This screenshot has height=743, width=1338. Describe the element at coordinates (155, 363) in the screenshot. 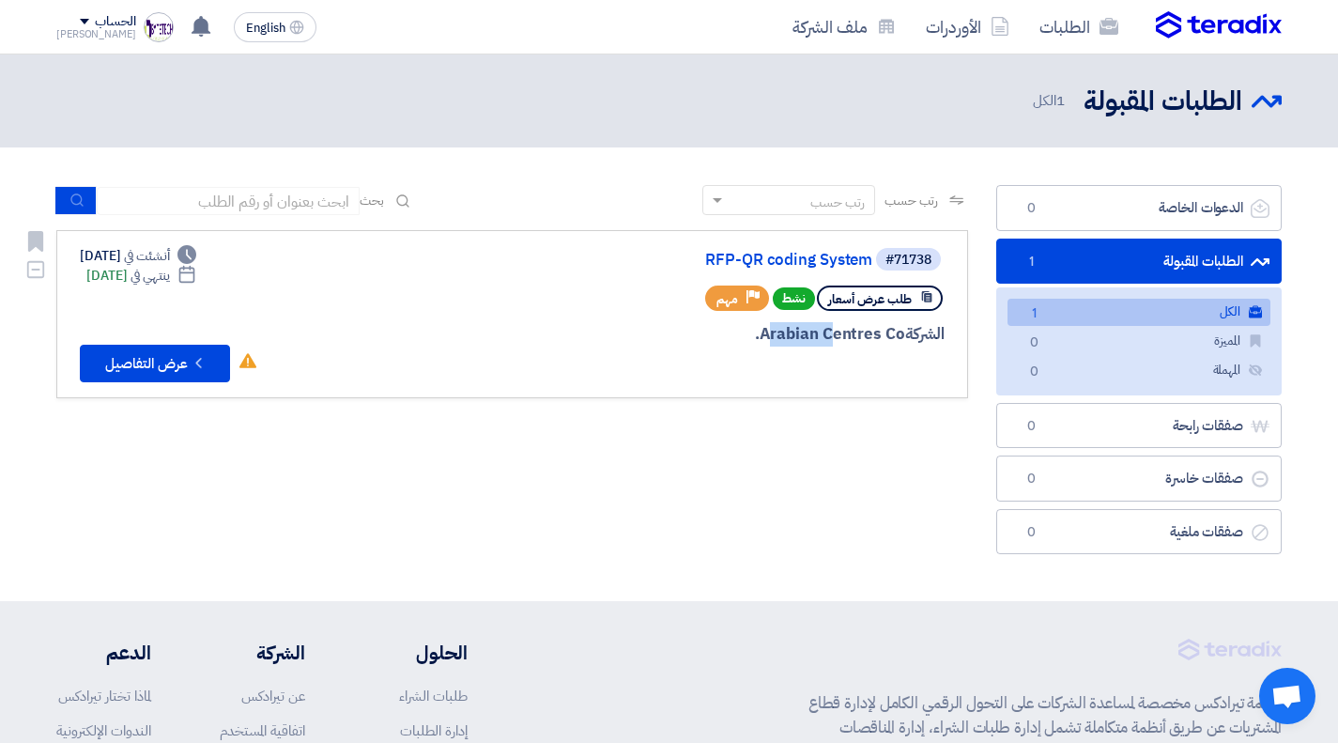

I see `button: عرض التفاصيل` at that location.